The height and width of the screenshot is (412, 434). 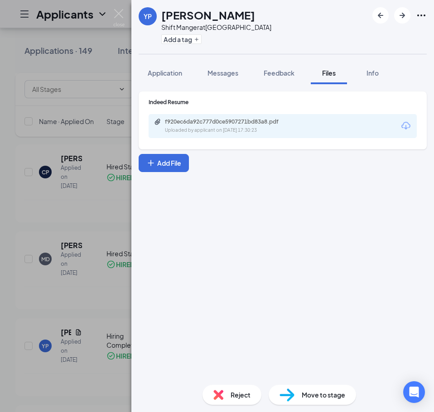 I want to click on a: Download, so click(x=406, y=126).